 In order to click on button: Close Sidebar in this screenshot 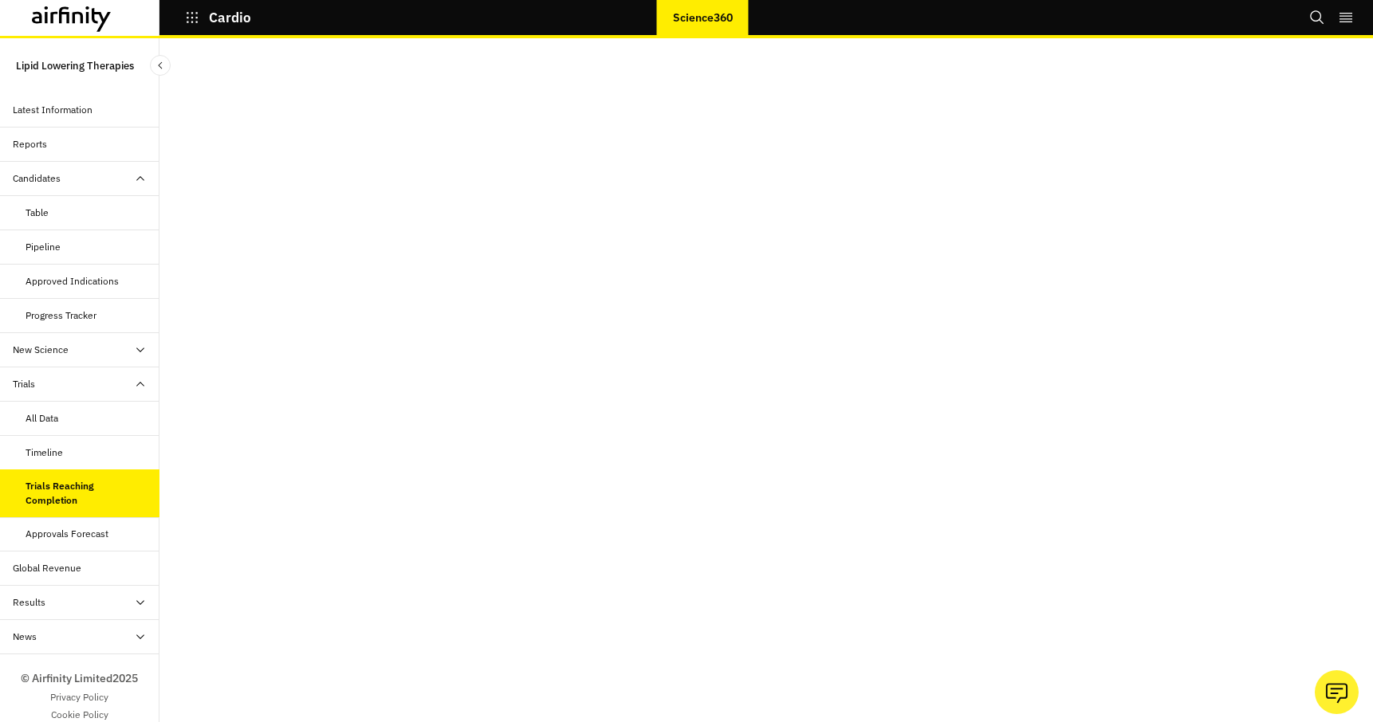, I will do `click(160, 65)`.